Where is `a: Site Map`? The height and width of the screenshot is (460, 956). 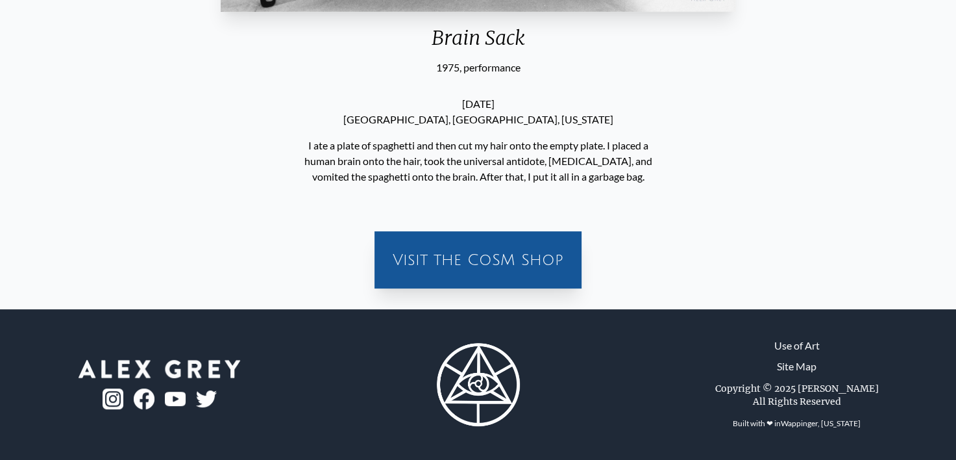 a: Site Map is located at coordinates (797, 366).